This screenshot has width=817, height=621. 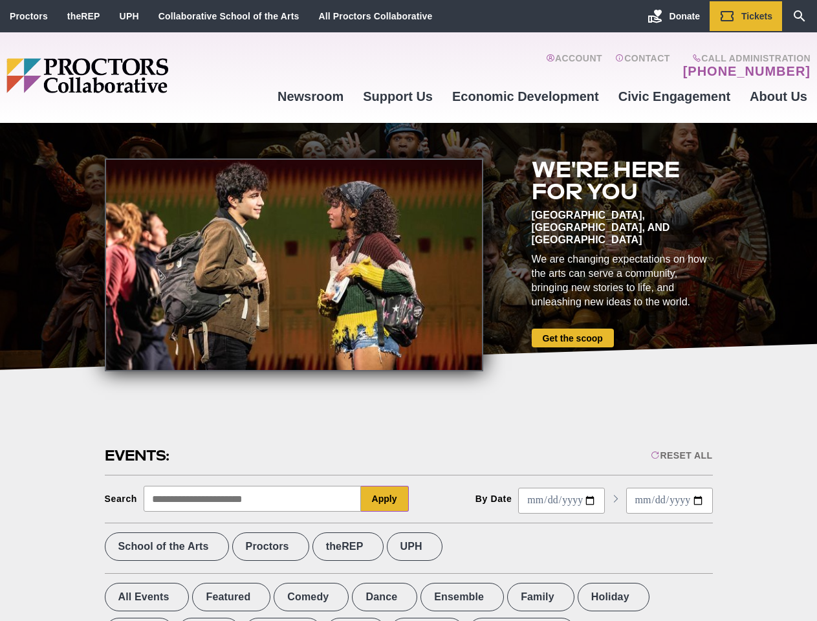 What do you see at coordinates (348, 546) in the screenshot?
I see `label: theREP` at bounding box center [348, 546].